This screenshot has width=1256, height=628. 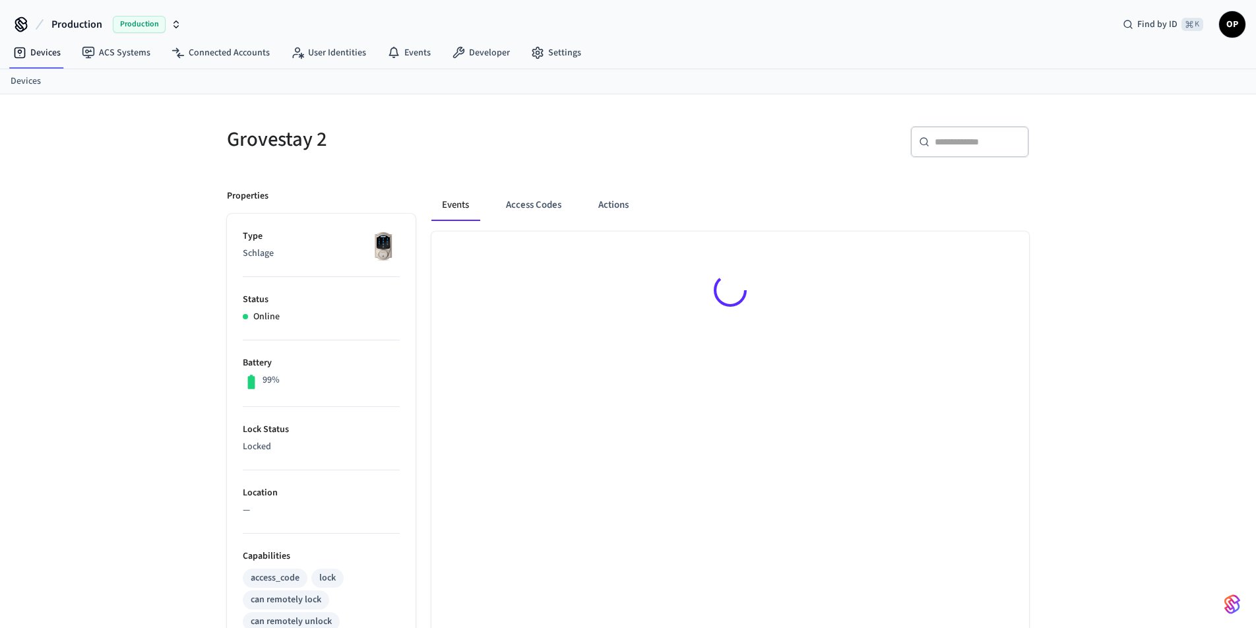 What do you see at coordinates (329, 53) in the screenshot?
I see `a: User Identities` at bounding box center [329, 53].